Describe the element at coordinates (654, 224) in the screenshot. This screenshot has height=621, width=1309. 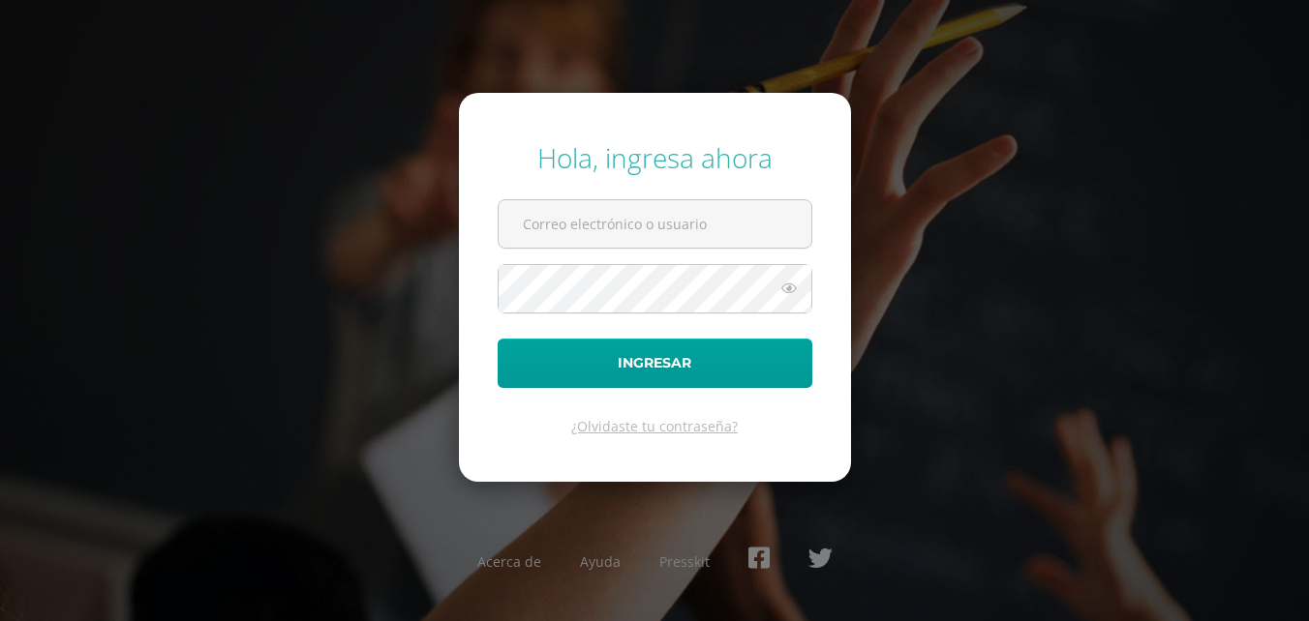
I see `input: Correo electrónico o usuario` at that location.